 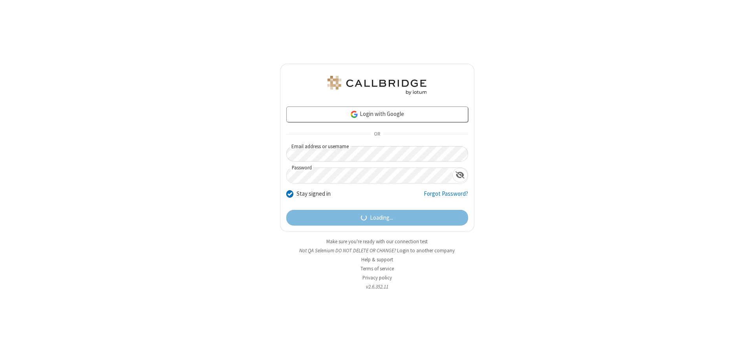 What do you see at coordinates (377, 153) in the screenshot?
I see `input: Email address or username` at bounding box center [377, 153].